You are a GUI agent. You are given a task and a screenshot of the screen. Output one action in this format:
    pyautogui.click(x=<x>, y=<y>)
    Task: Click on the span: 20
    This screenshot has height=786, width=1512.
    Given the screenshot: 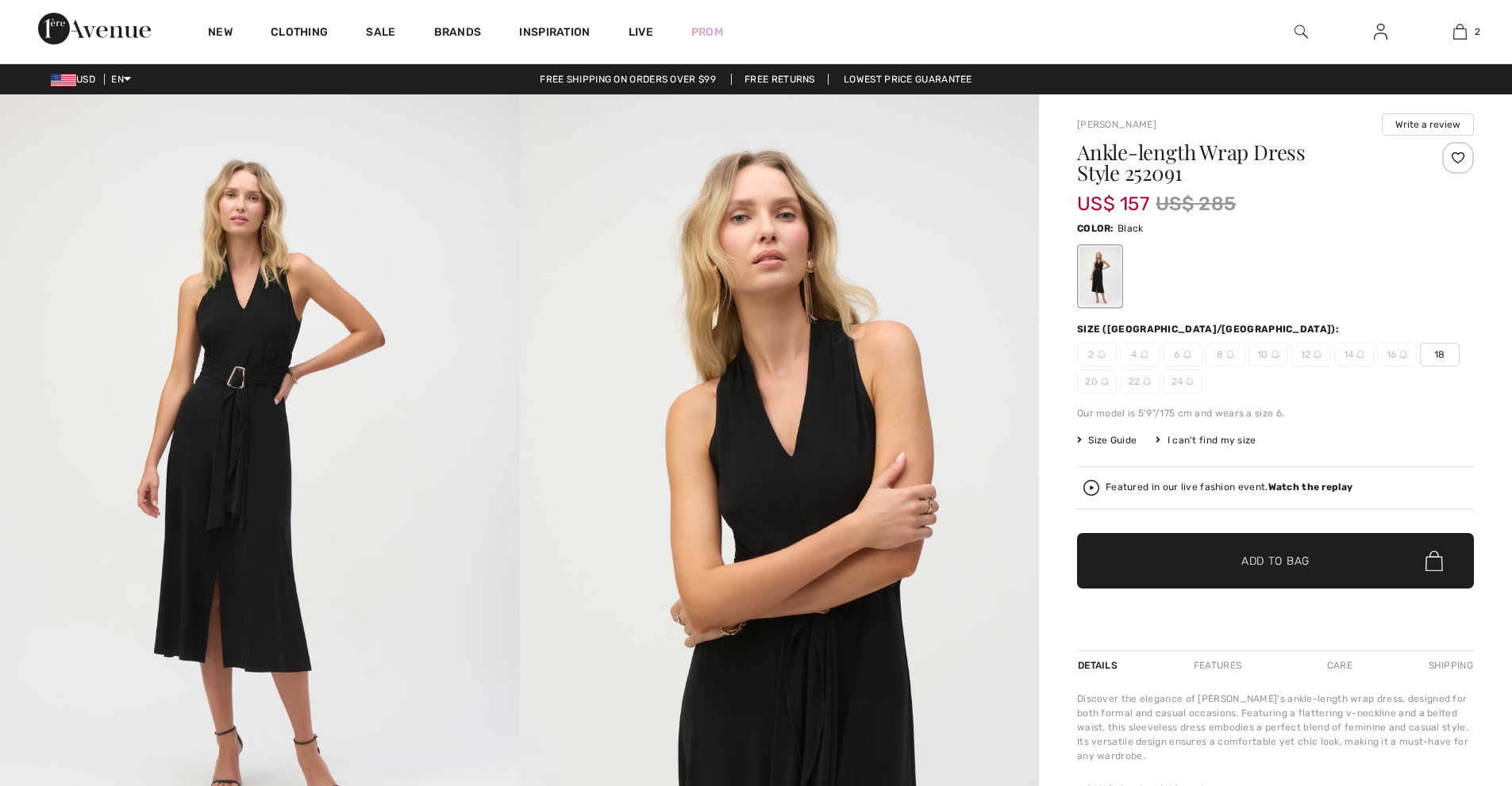 What is the action you would take?
    pyautogui.click(x=1097, y=382)
    